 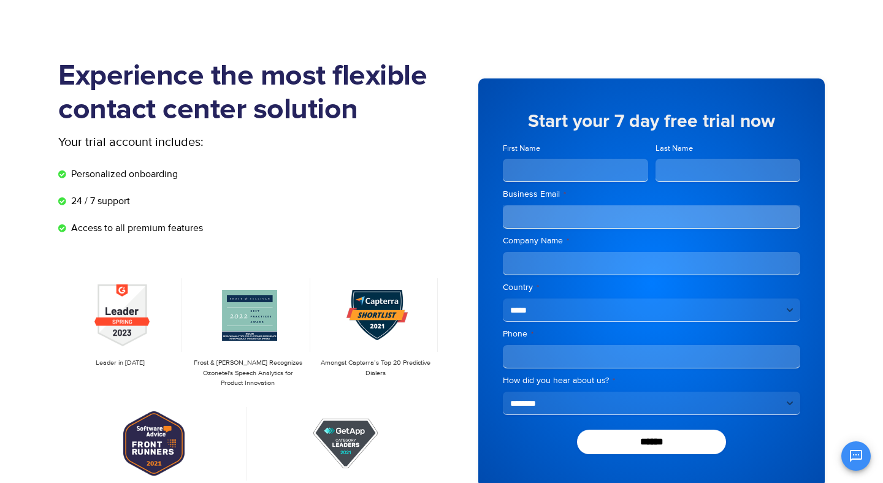 What do you see at coordinates (728, 148) in the screenshot?
I see `label: Last Name` at bounding box center [728, 148].